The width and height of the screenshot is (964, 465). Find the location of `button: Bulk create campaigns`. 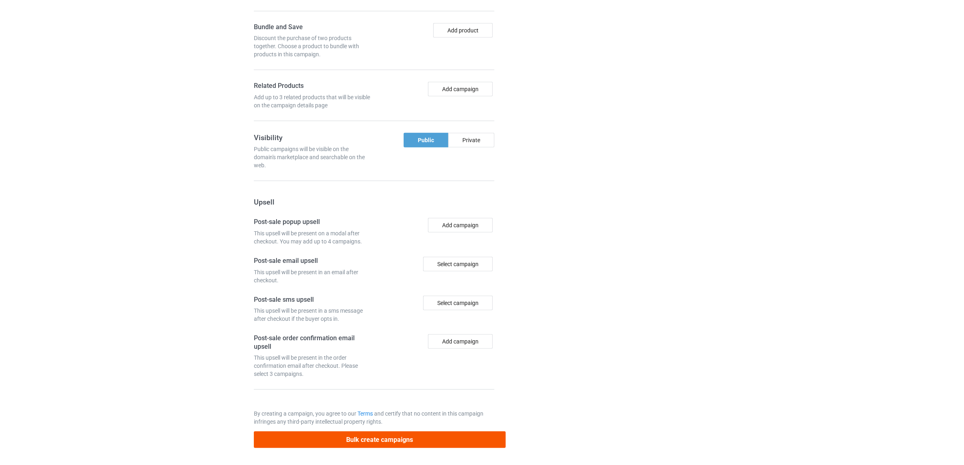

button: Bulk create campaigns is located at coordinates (380, 439).